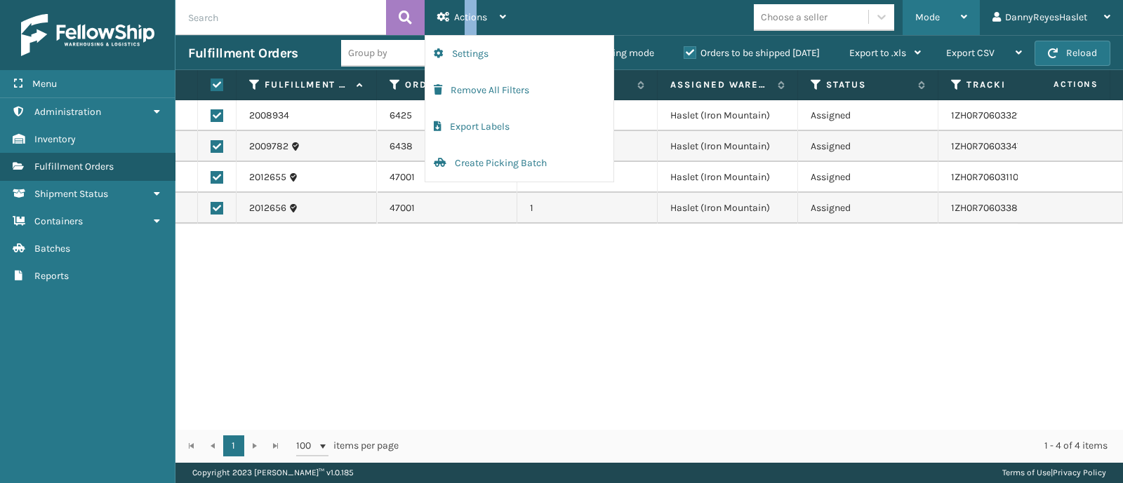 The height and width of the screenshot is (483, 1123). I want to click on span: Export to .xls, so click(877, 53).